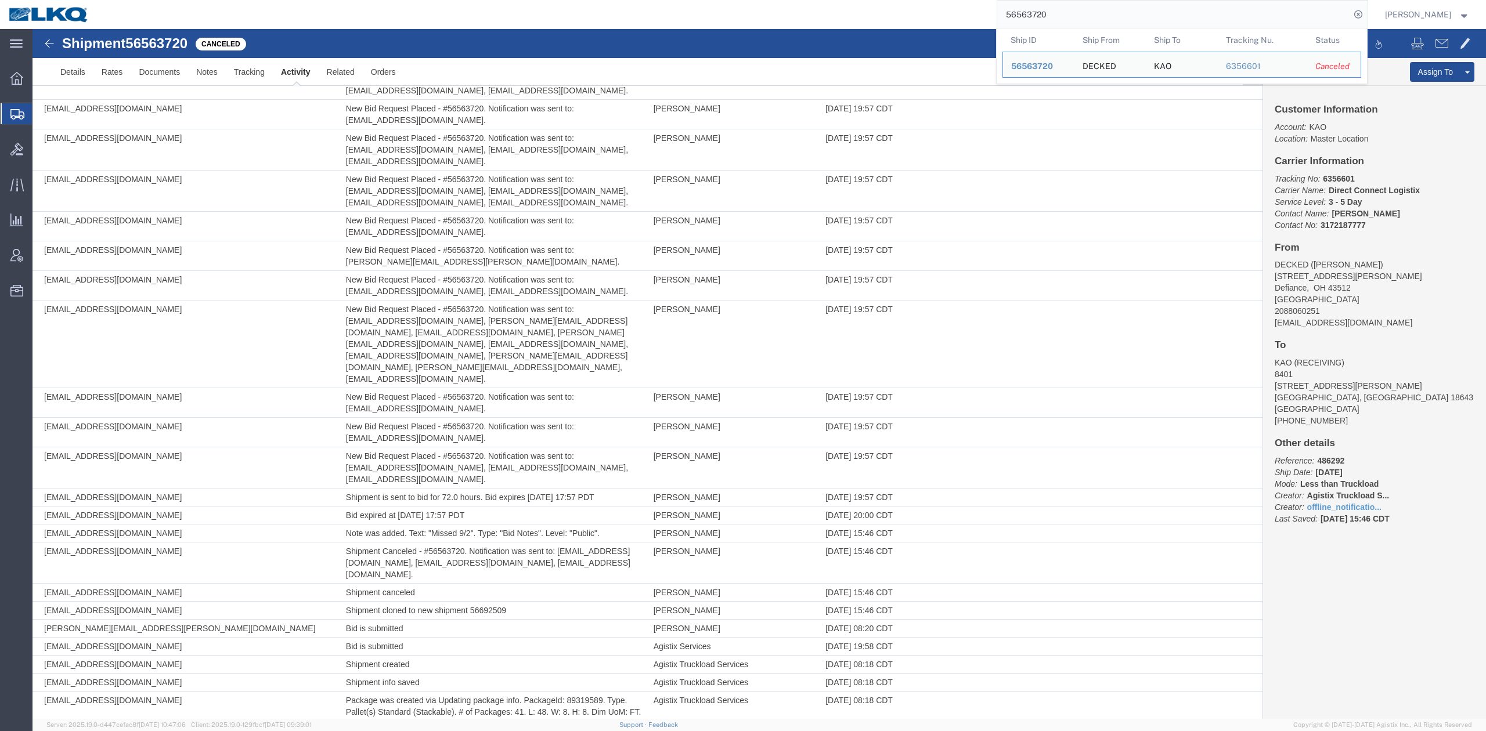 The image size is (1486, 731). Describe the element at coordinates (92, 15) in the screenshot. I see `h1: Shipment` at that location.